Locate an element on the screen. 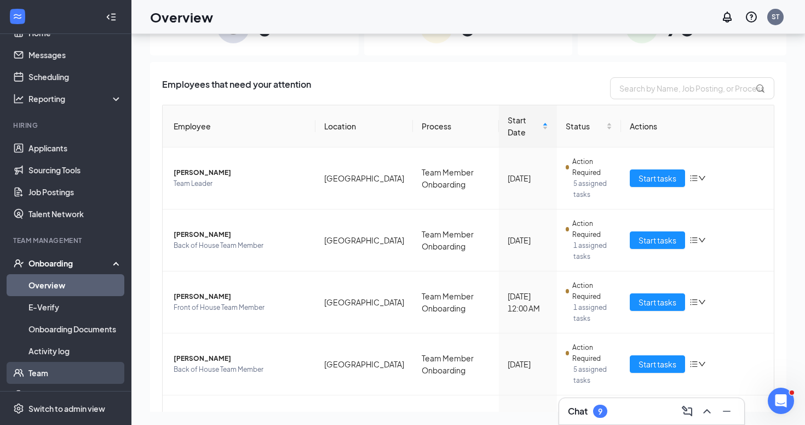  button: ComposeMessage is located at coordinates (688, 411).